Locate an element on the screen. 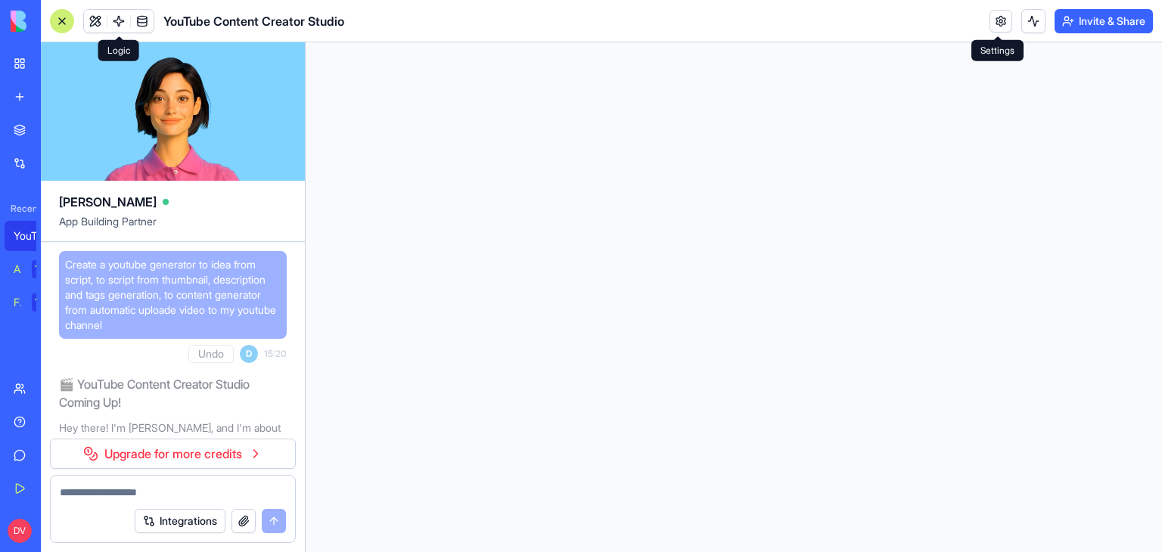  div: Logic is located at coordinates (119, 51).